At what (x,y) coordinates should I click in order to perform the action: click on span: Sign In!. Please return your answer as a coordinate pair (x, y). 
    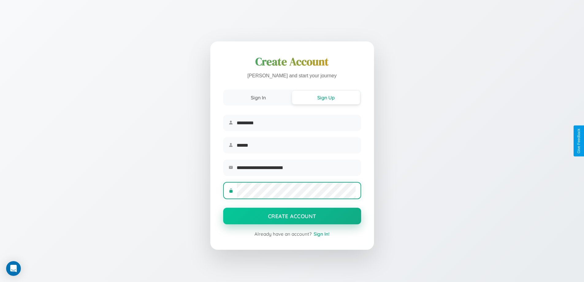
    Looking at the image, I should click on (322, 234).